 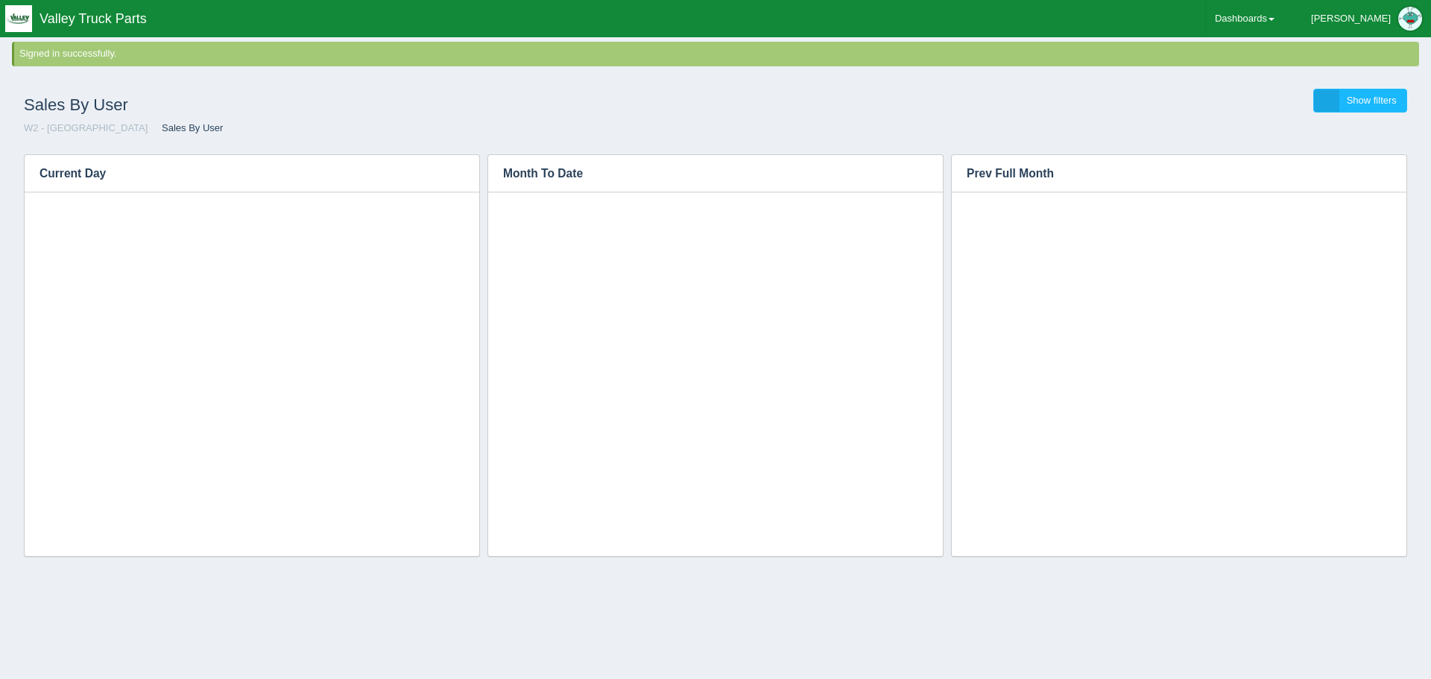 What do you see at coordinates (370, 105) in the screenshot?
I see `h1: Sales By User` at bounding box center [370, 105].